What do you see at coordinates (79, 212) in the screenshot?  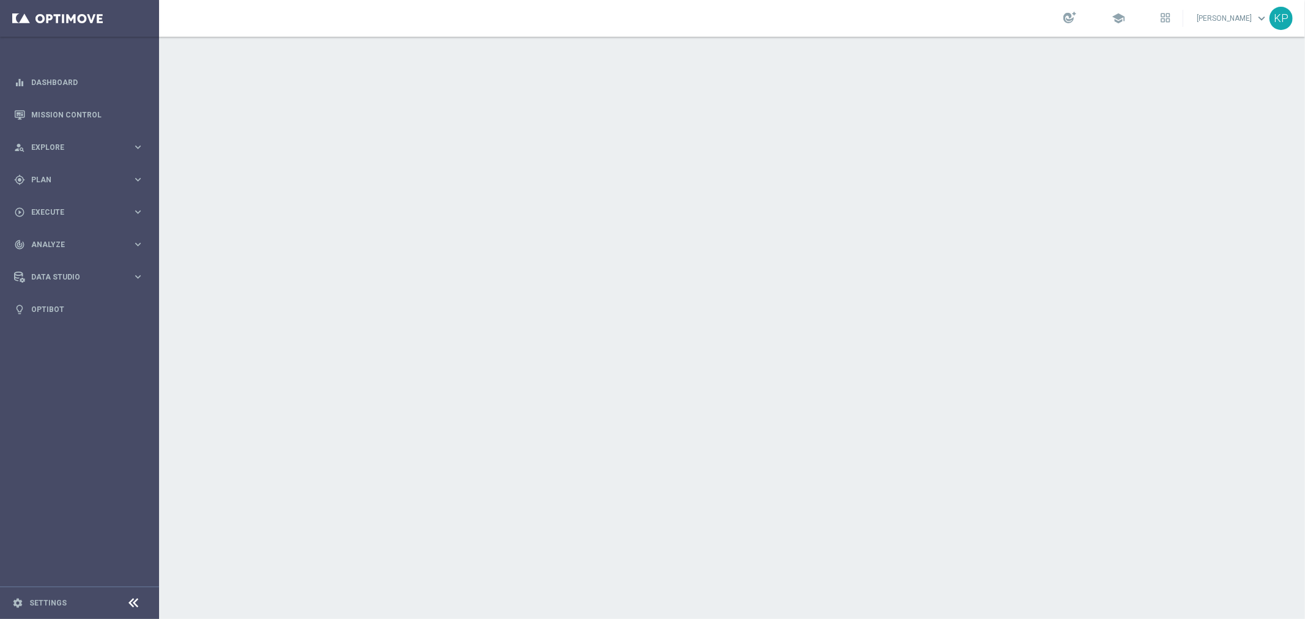 I see `div: play_circle_outline Execute keyboard_arrow_right` at bounding box center [79, 212].